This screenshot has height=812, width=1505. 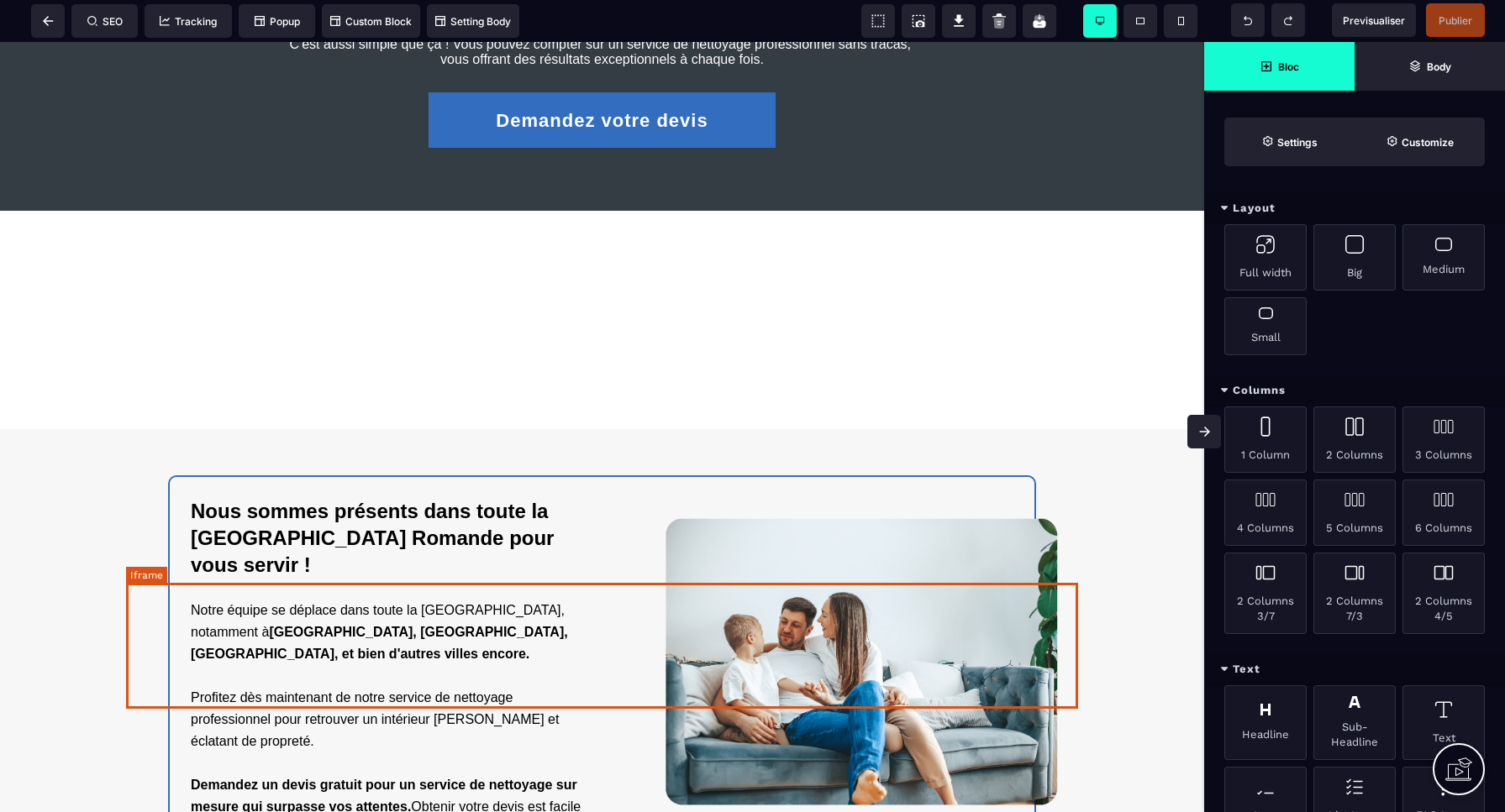 What do you see at coordinates (105, 21) in the screenshot?
I see `span: SEO` at bounding box center [105, 21].